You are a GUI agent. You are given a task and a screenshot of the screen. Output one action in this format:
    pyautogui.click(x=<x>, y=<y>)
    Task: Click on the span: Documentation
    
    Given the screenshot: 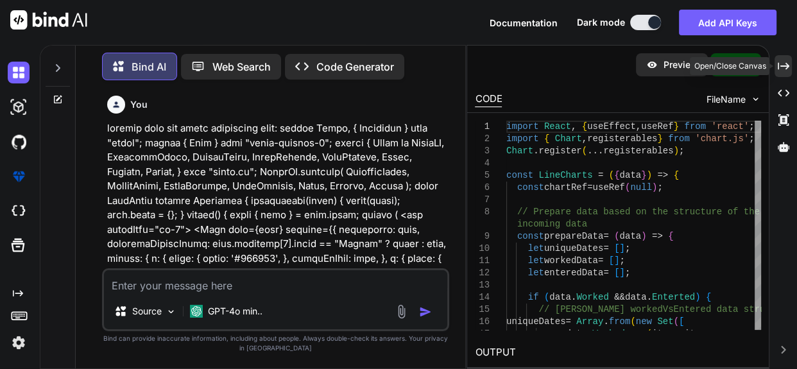 What is the action you would take?
    pyautogui.click(x=524, y=22)
    